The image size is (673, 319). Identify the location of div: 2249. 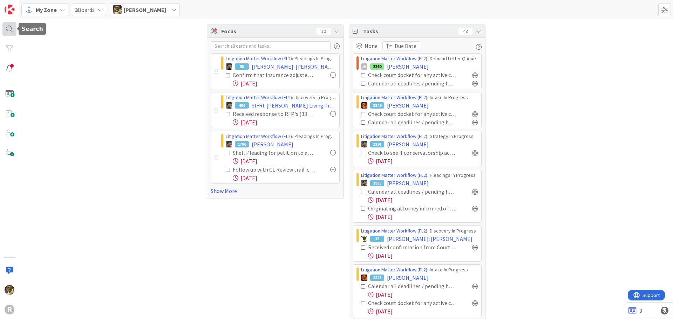
(377, 105).